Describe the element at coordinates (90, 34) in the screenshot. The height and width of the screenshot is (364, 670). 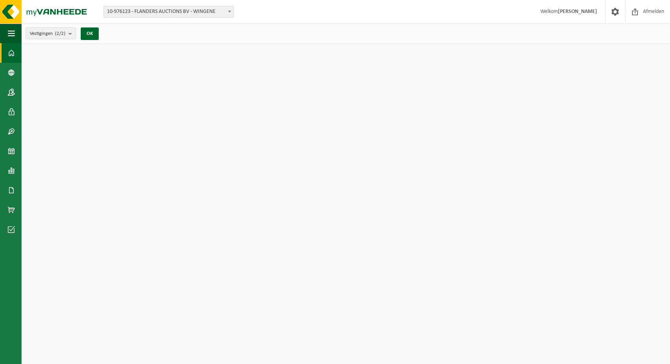
I see `button: OK` at that location.